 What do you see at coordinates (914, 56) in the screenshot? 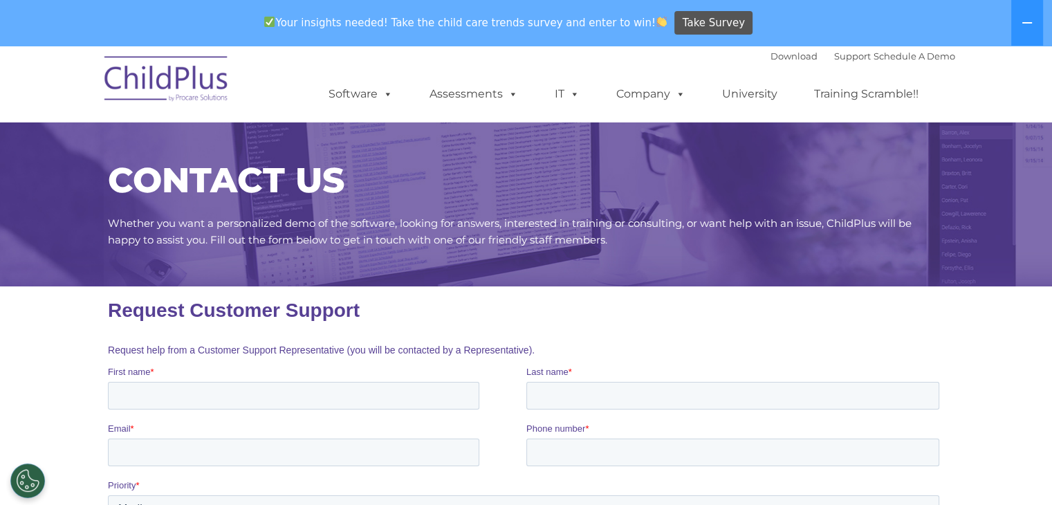
I see `a: Schedule A Demo` at bounding box center [914, 56].